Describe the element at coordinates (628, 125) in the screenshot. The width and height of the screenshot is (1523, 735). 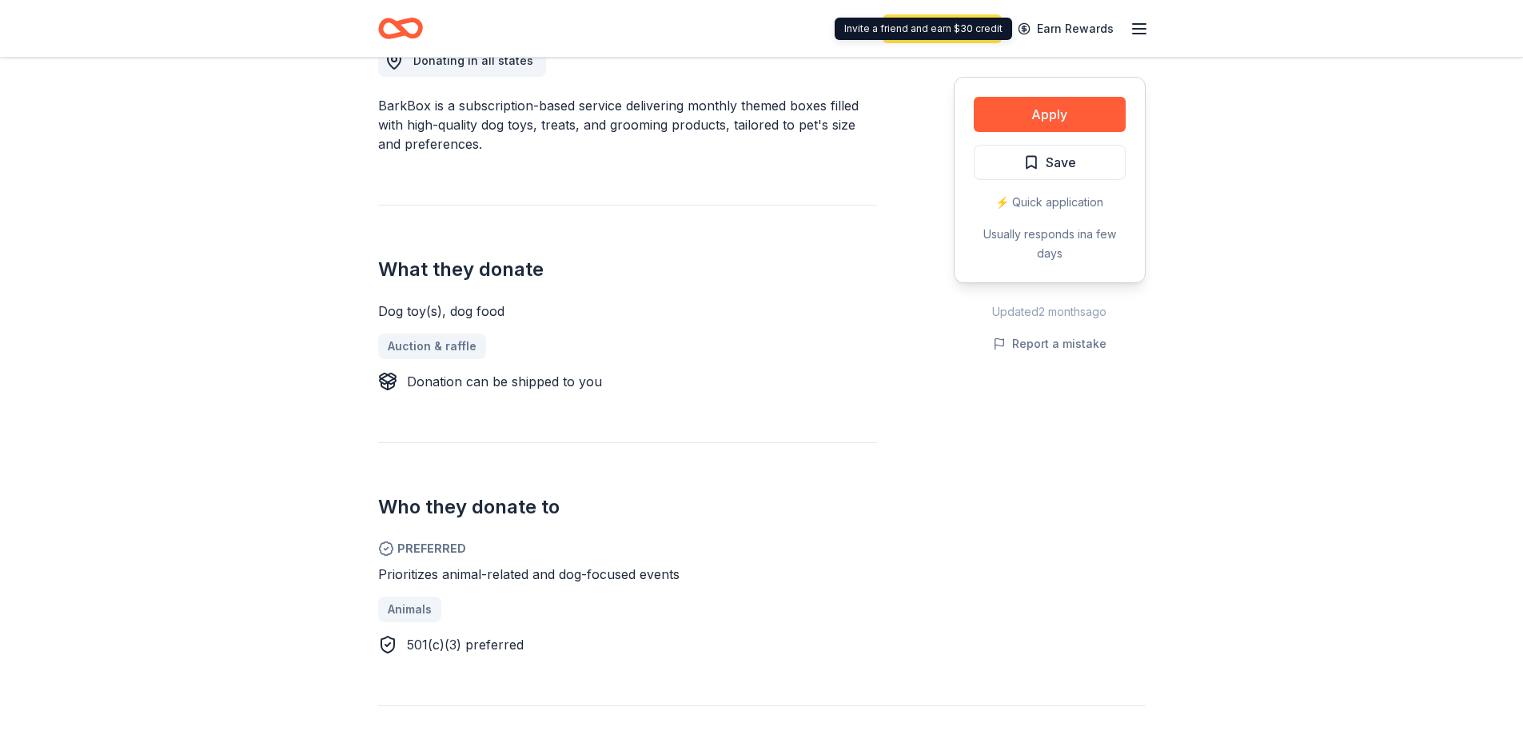
I see `div: BarkBox is a subscription-based service delivering monthly themed boxes filled with high-quality ...` at that location.